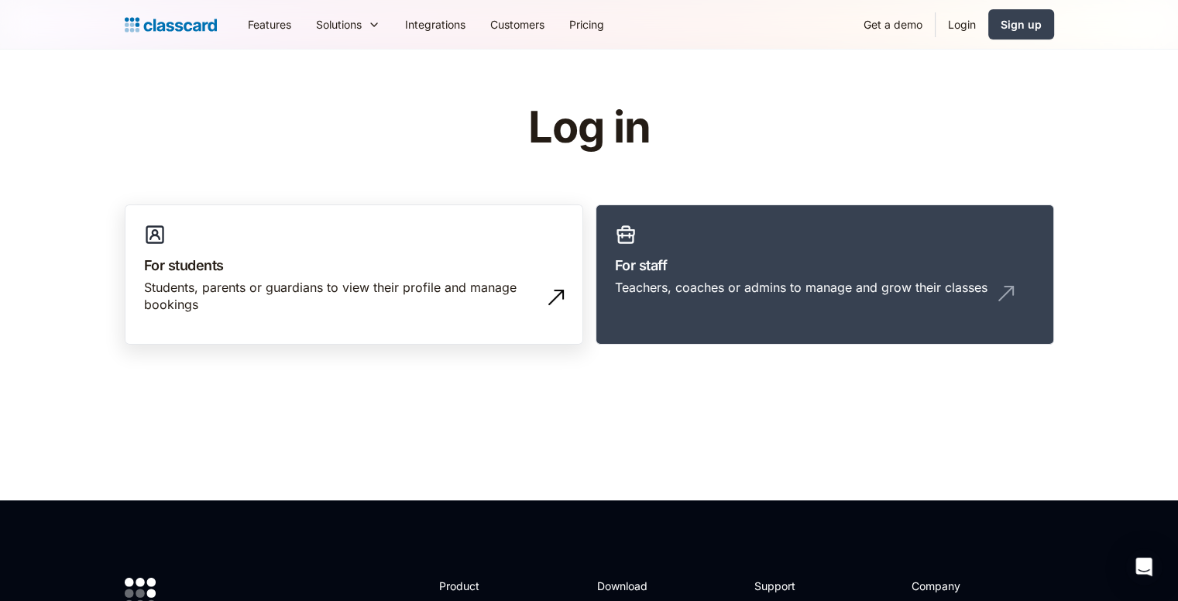 This screenshot has width=1178, height=601. Describe the element at coordinates (435, 24) in the screenshot. I see `a: Integrations` at that location.